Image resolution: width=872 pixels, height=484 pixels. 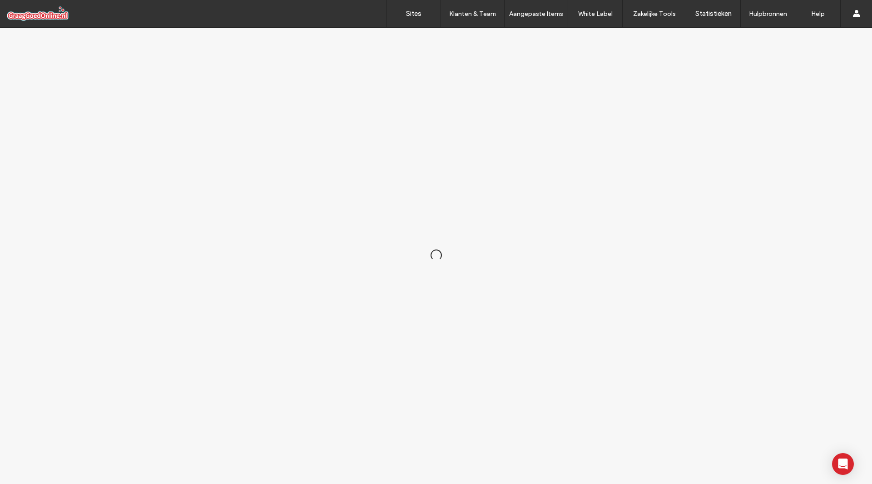 What do you see at coordinates (536, 14) in the screenshot?
I see `label: Aangepaste Items` at bounding box center [536, 14].